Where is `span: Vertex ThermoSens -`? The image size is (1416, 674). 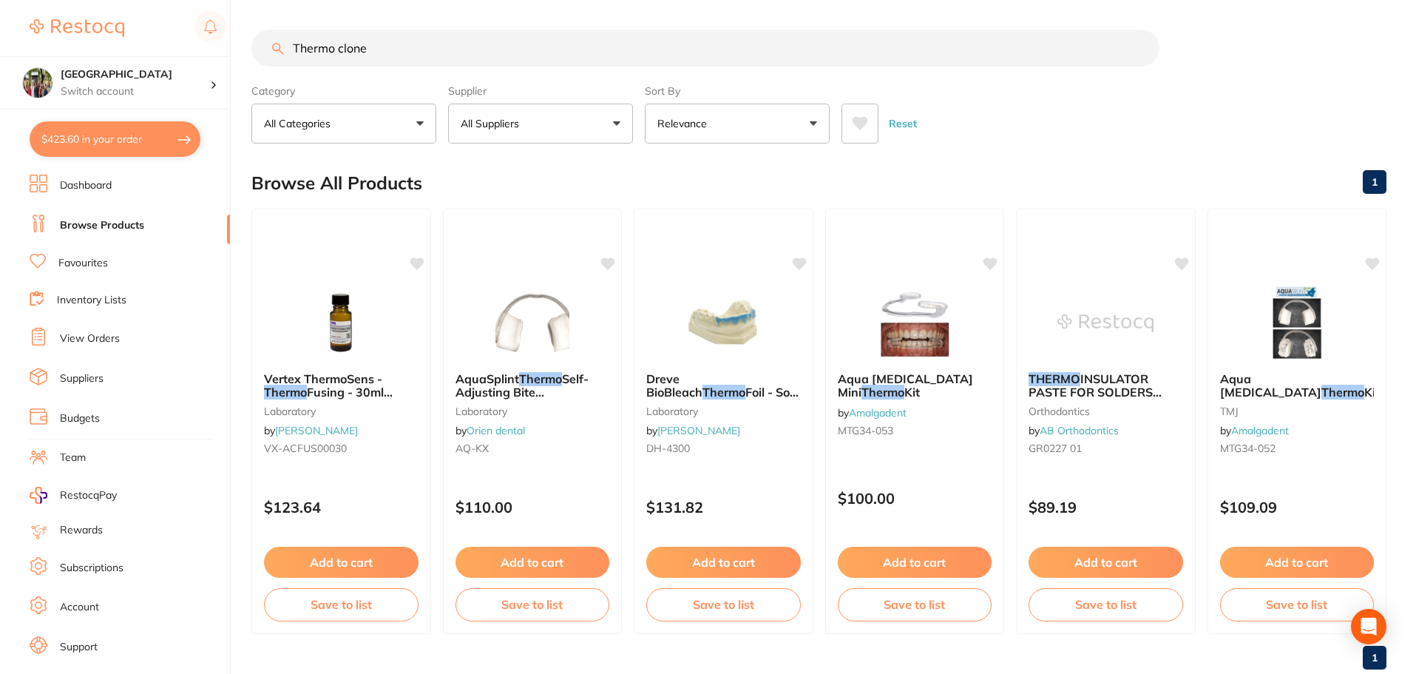 span: Vertex ThermoSens - is located at coordinates (322, 379).